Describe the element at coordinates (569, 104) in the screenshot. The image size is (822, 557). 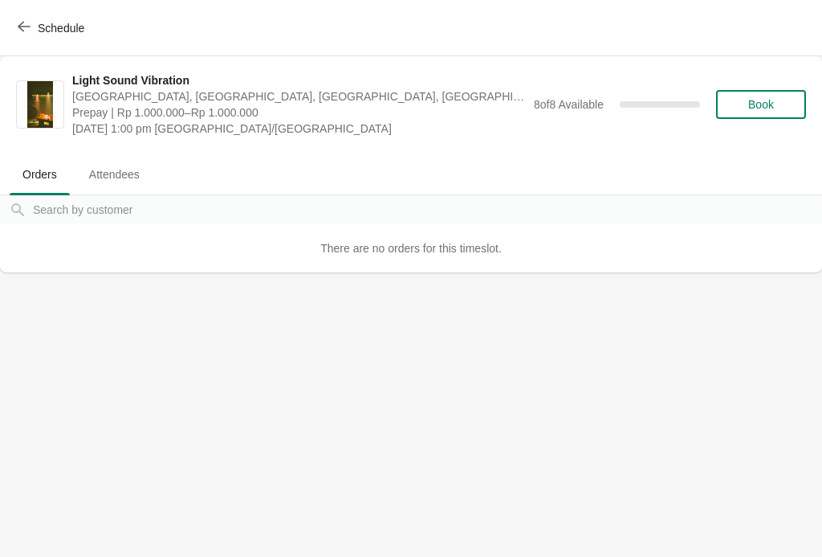
I see `span: 8 of 8 Available` at that location.